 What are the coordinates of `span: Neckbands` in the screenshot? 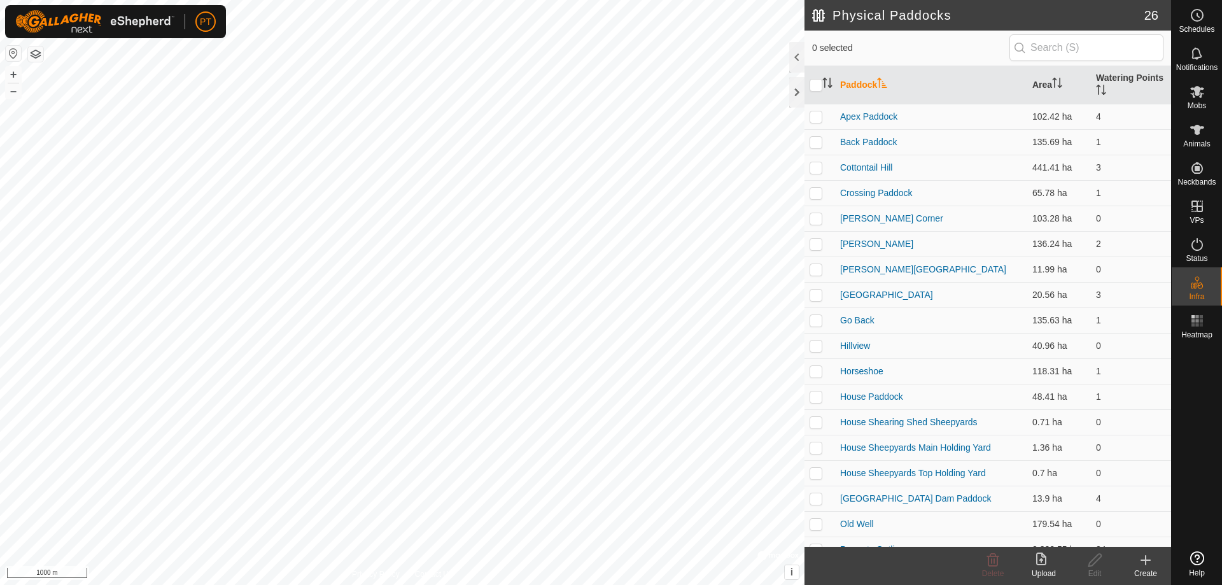 It's located at (1197, 182).